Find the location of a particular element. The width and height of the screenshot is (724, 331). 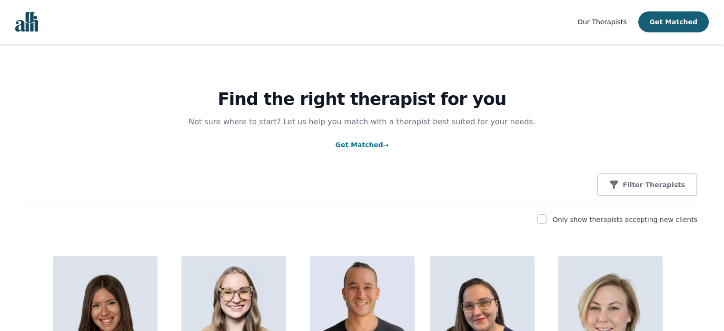

button: Filter Therapists is located at coordinates (647, 185).